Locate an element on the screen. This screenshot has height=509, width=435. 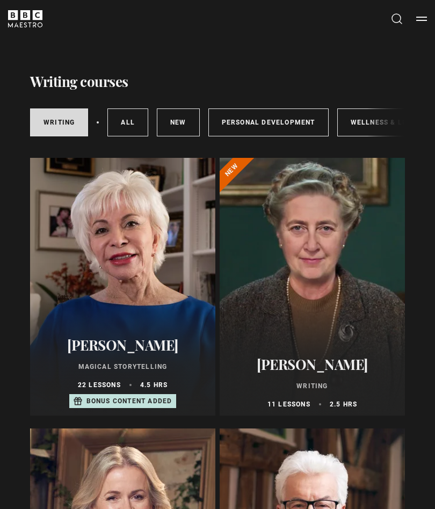
p: 4.5 hrs is located at coordinates (154, 385).